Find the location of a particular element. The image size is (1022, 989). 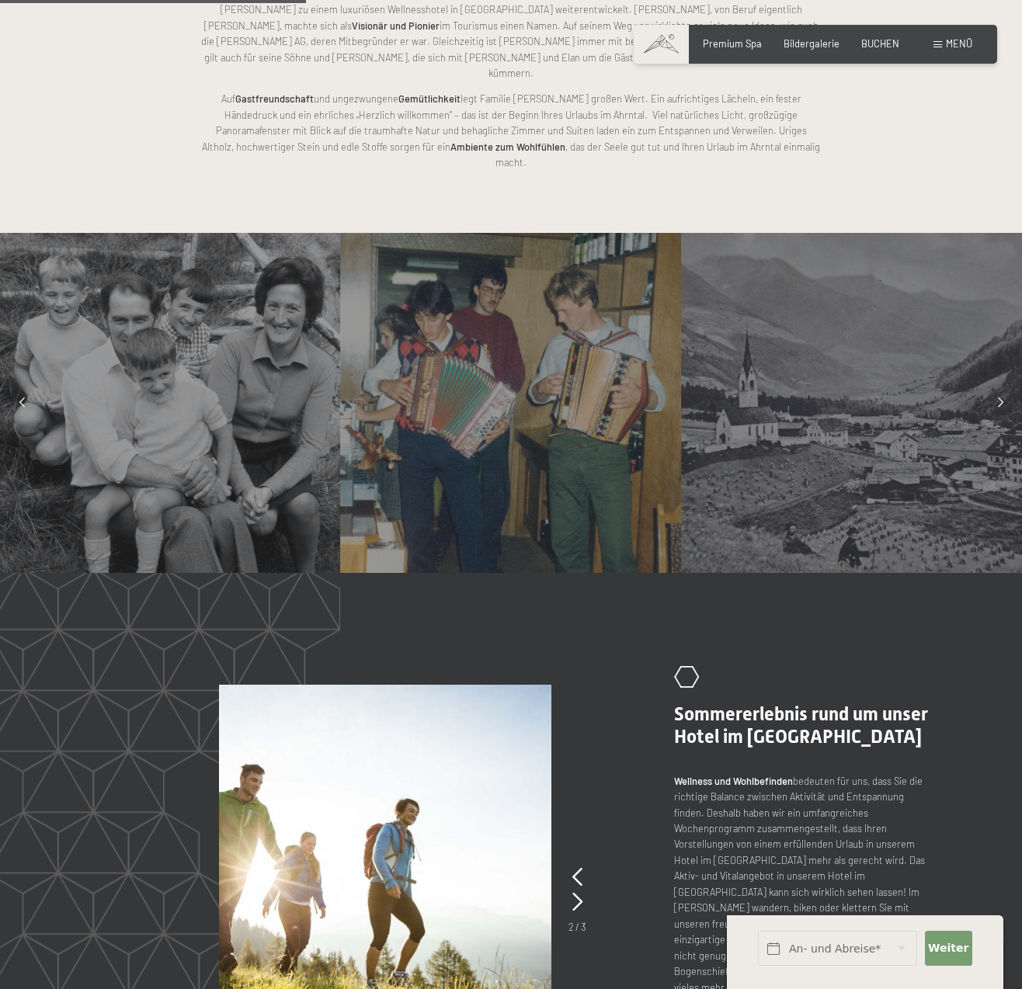

span: Menü is located at coordinates (959, 43).